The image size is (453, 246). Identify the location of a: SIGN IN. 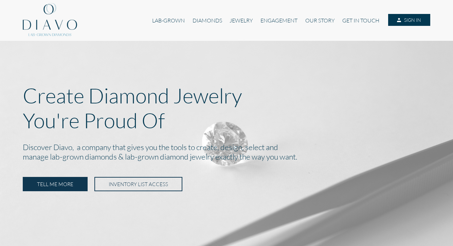
(409, 20).